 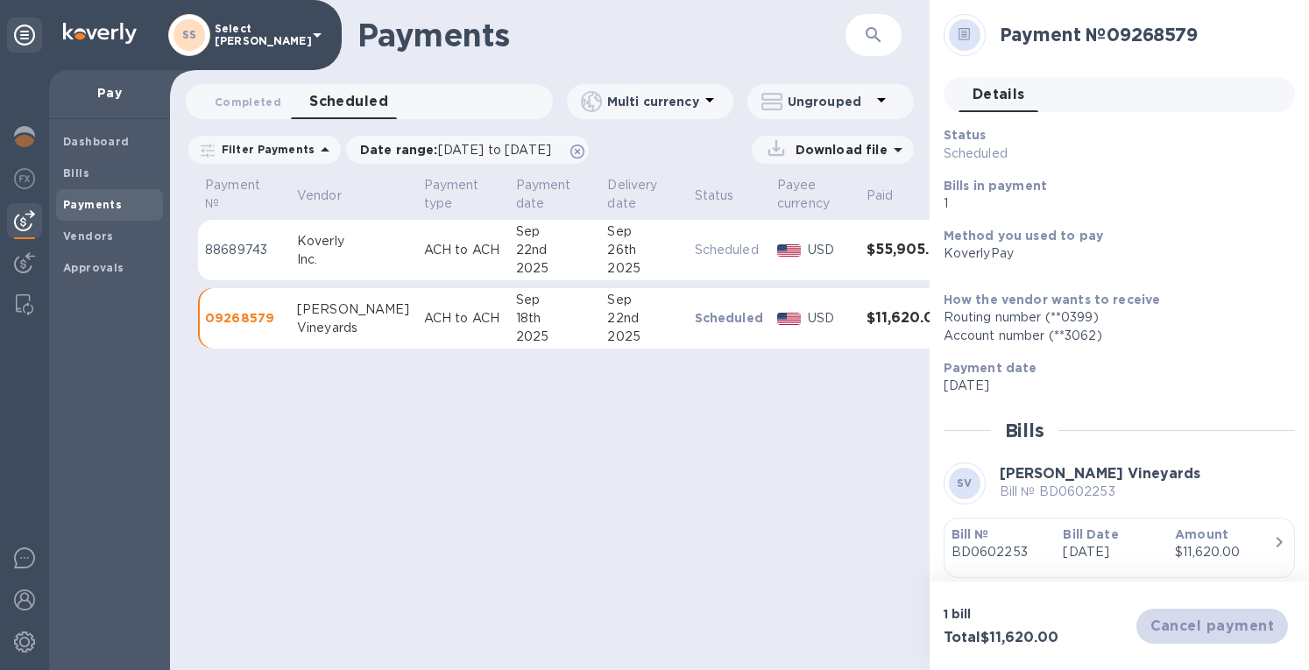 I want to click on b: Bills in payment, so click(x=996, y=186).